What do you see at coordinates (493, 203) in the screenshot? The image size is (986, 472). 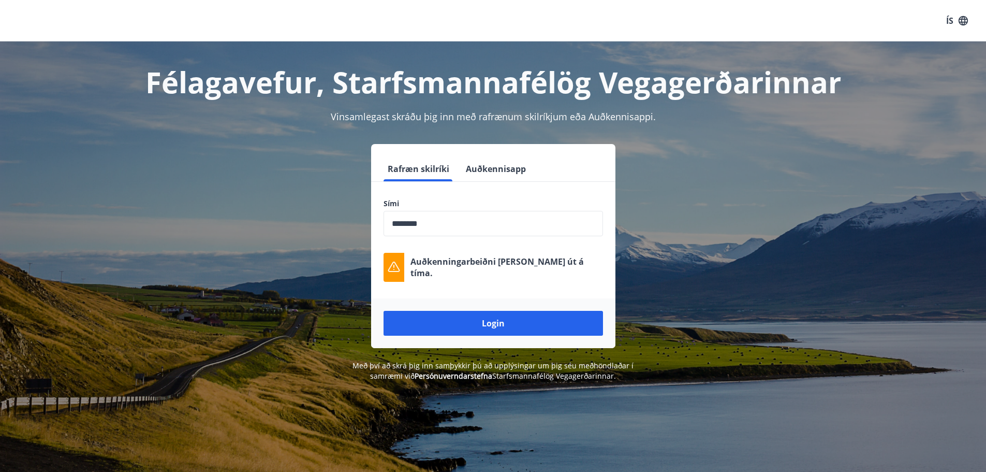 I see `label: Sími` at bounding box center [493, 203].